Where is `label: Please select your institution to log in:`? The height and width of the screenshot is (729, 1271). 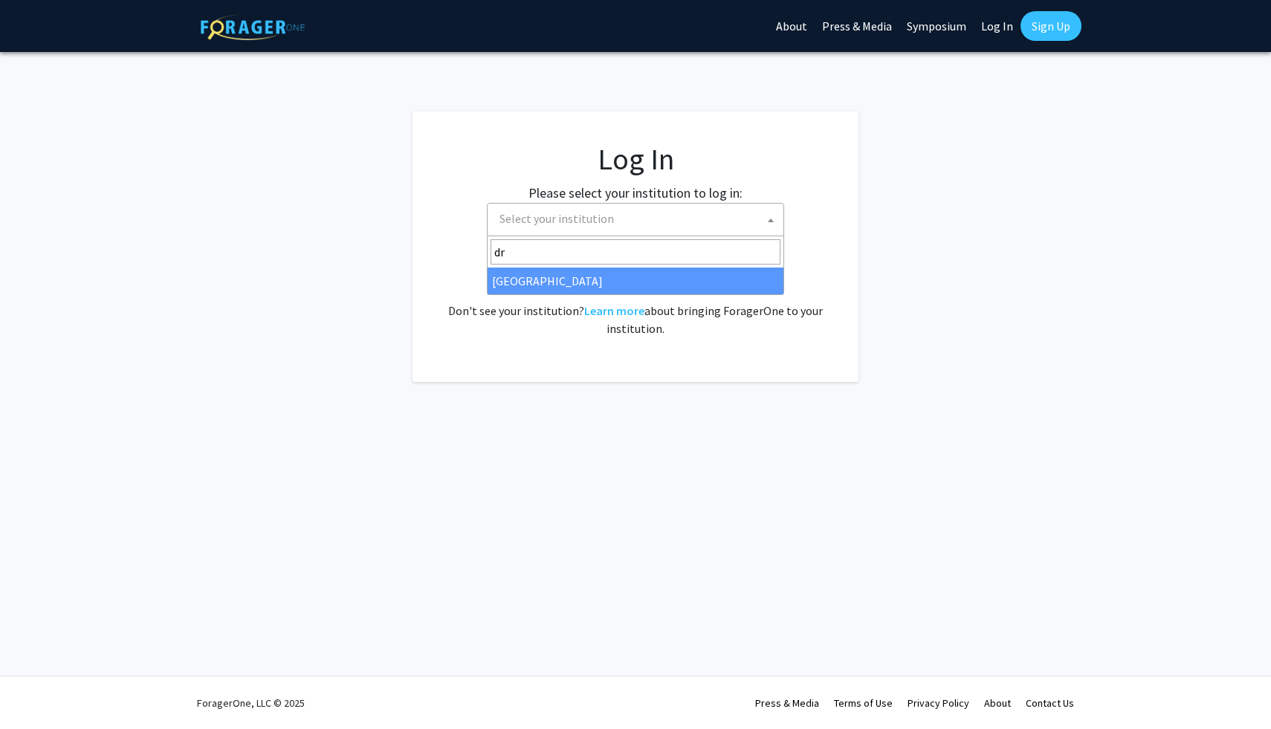 label: Please select your institution to log in: is located at coordinates (636, 193).